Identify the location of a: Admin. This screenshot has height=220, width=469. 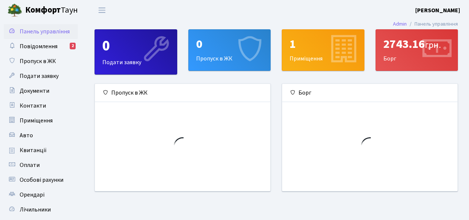
(400, 24).